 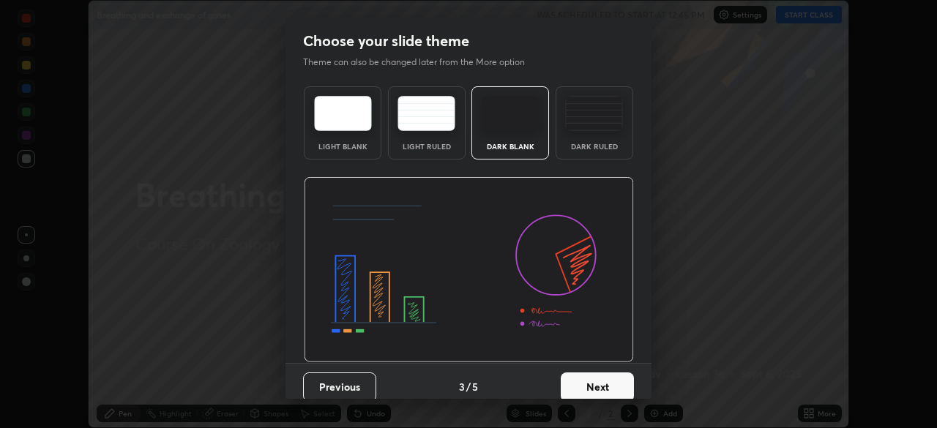 I want to click on img: lightRuledTheme.5fabf969.svg, so click(x=426, y=113).